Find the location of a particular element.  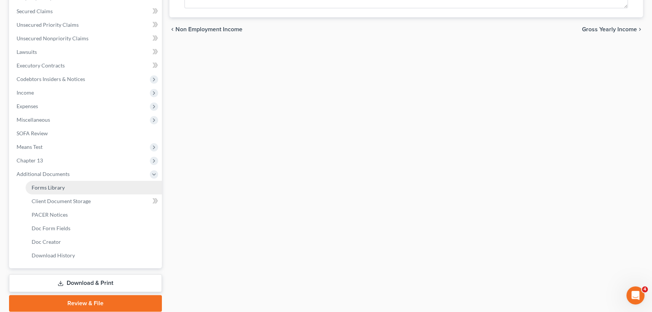

a: Secured Claims is located at coordinates (86, 11).